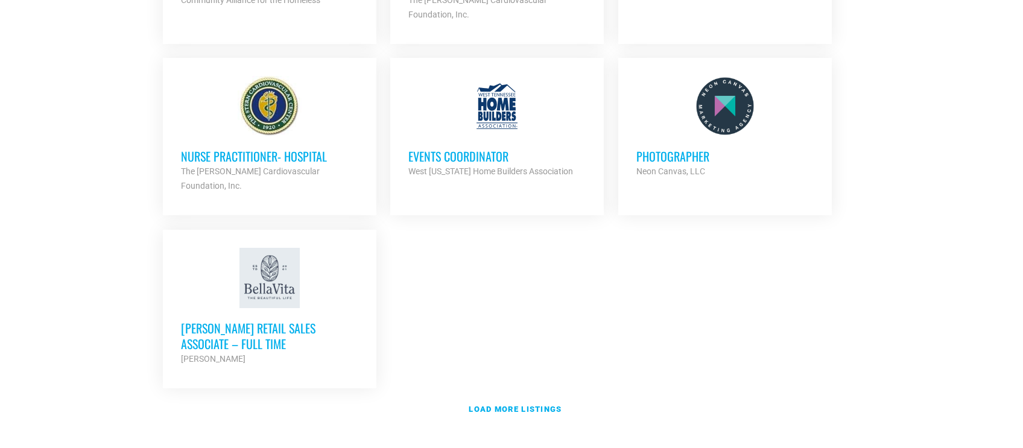  I want to click on strong: Load more listings, so click(515, 409).